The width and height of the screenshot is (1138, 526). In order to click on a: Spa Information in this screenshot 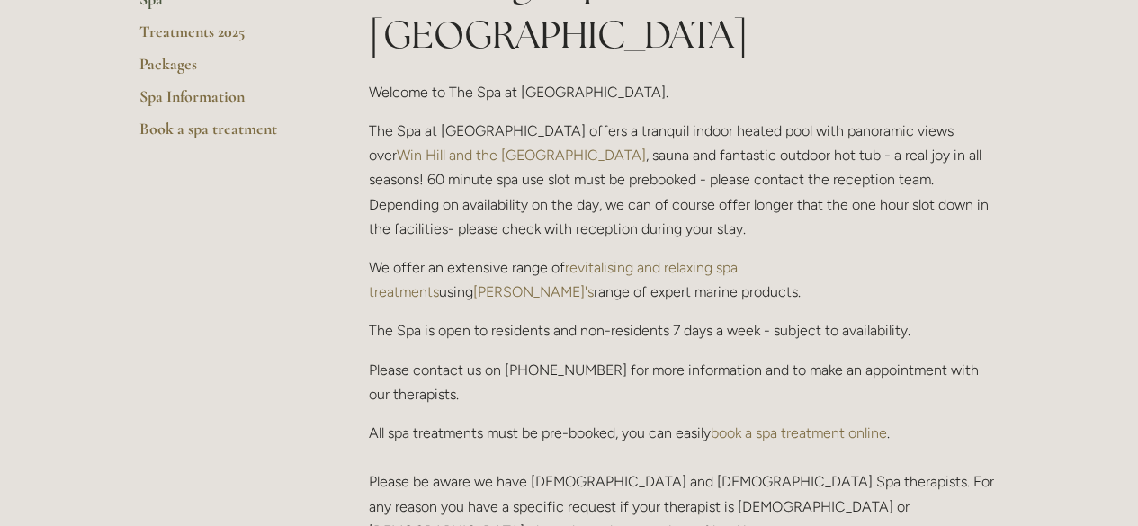, I will do `click(225, 103)`.